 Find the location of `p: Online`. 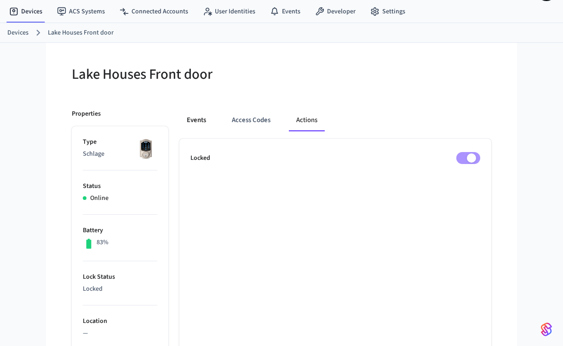

p: Online is located at coordinates (99, 198).